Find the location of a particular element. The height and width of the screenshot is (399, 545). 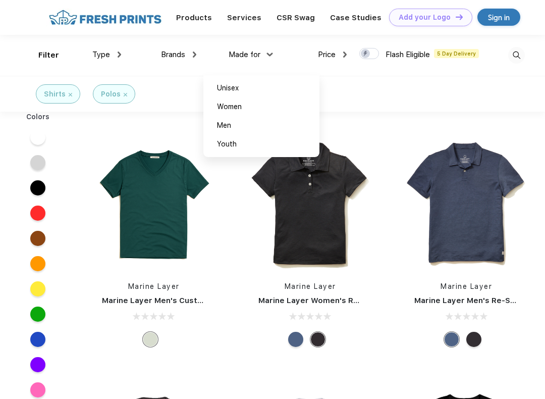

a: Services is located at coordinates (244, 18).